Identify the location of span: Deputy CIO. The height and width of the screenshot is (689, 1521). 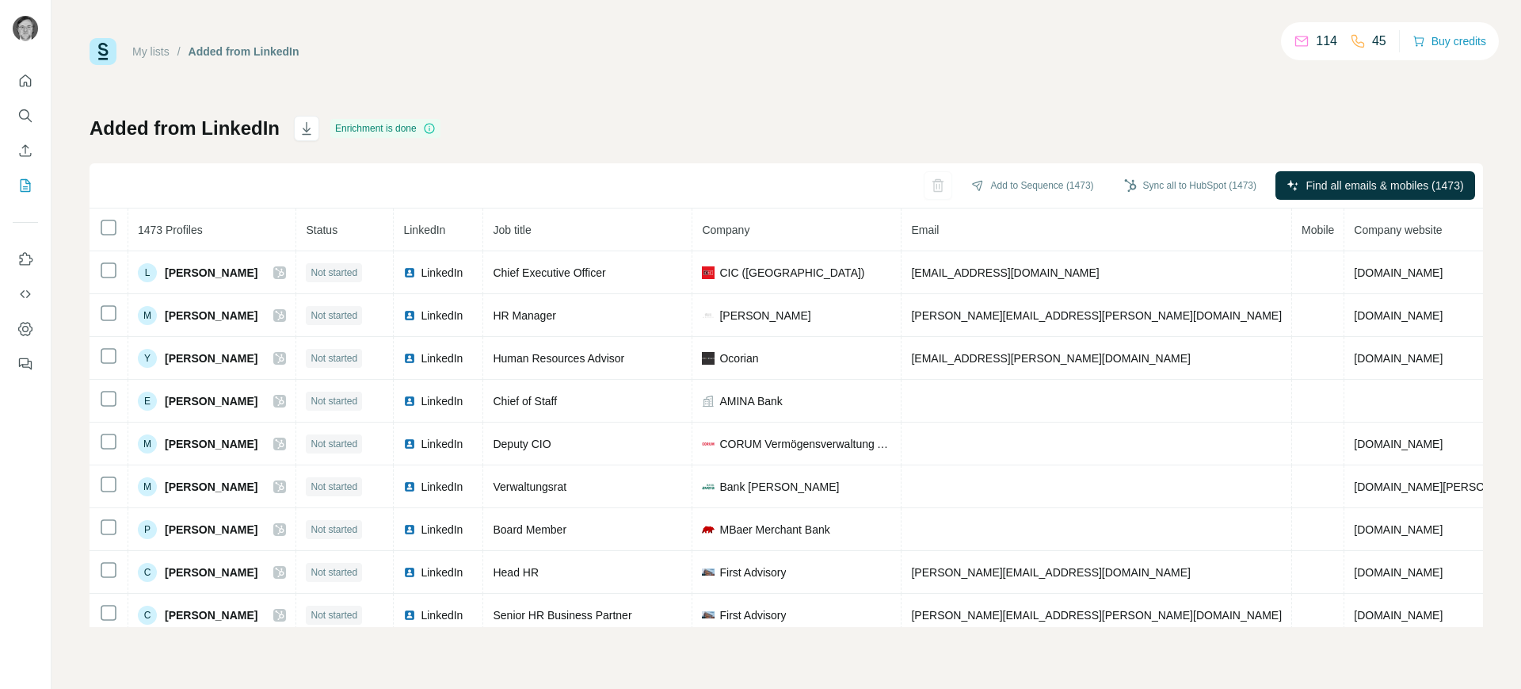
(521, 444).